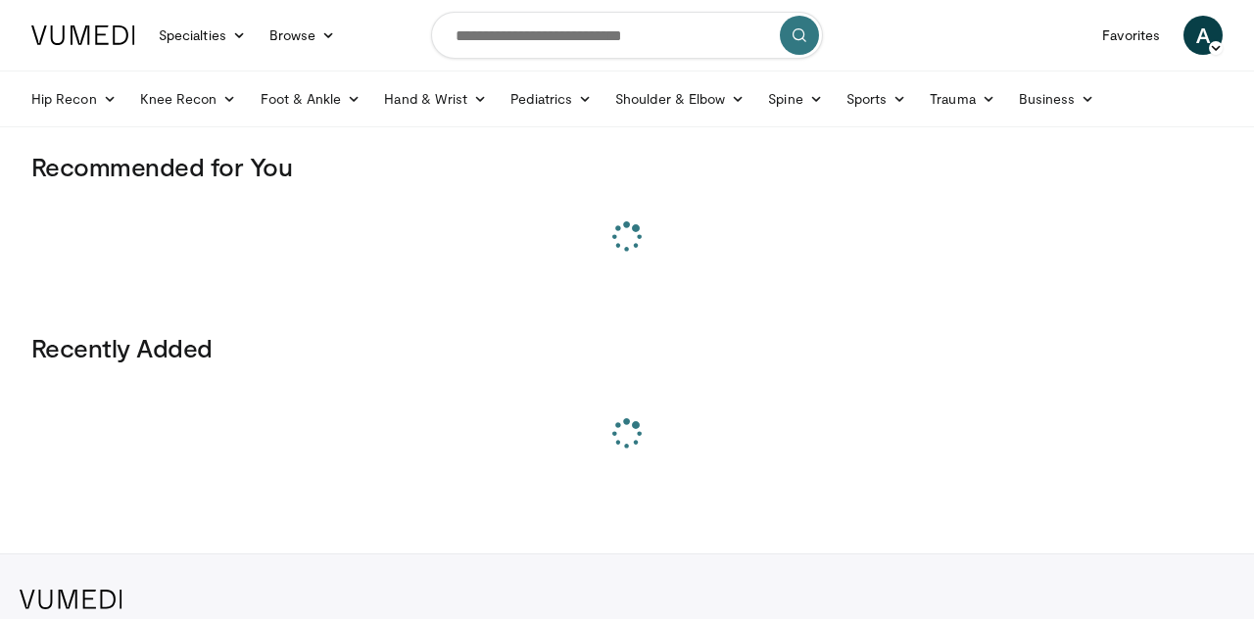 The image size is (1254, 619). What do you see at coordinates (188, 99) in the screenshot?
I see `a: Knee Recon` at bounding box center [188, 99].